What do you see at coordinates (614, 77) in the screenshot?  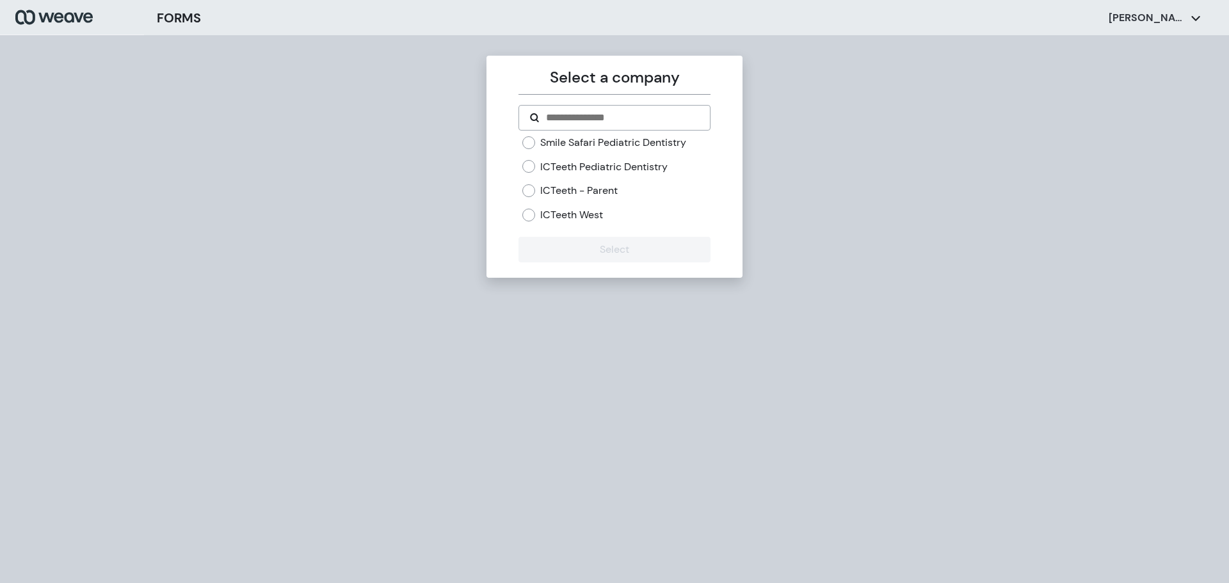 I see `p: Select a company` at bounding box center [614, 77].